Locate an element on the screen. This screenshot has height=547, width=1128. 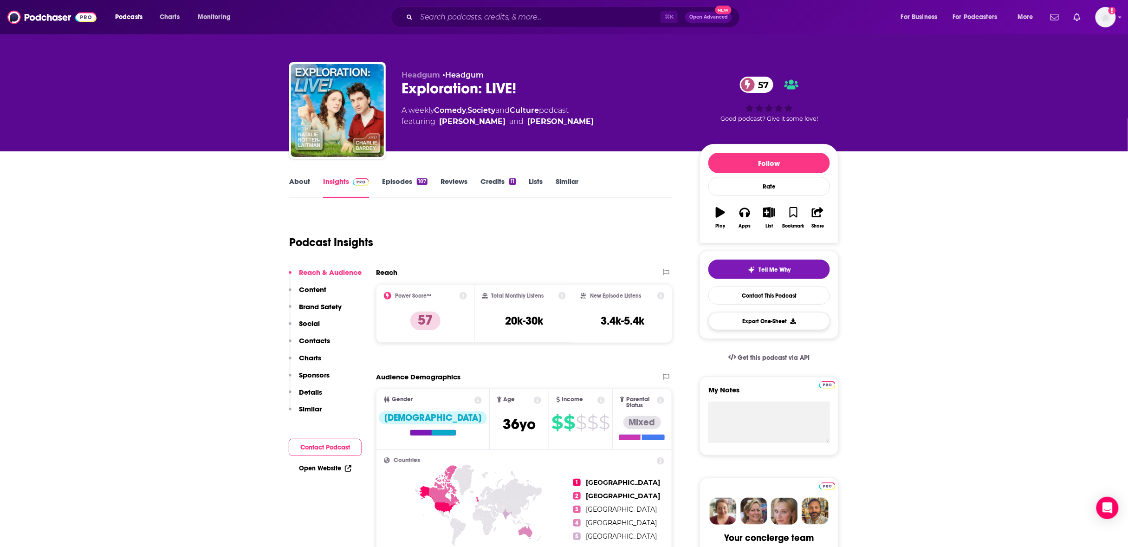
a: Charlie Bardey is located at coordinates (560, 122).